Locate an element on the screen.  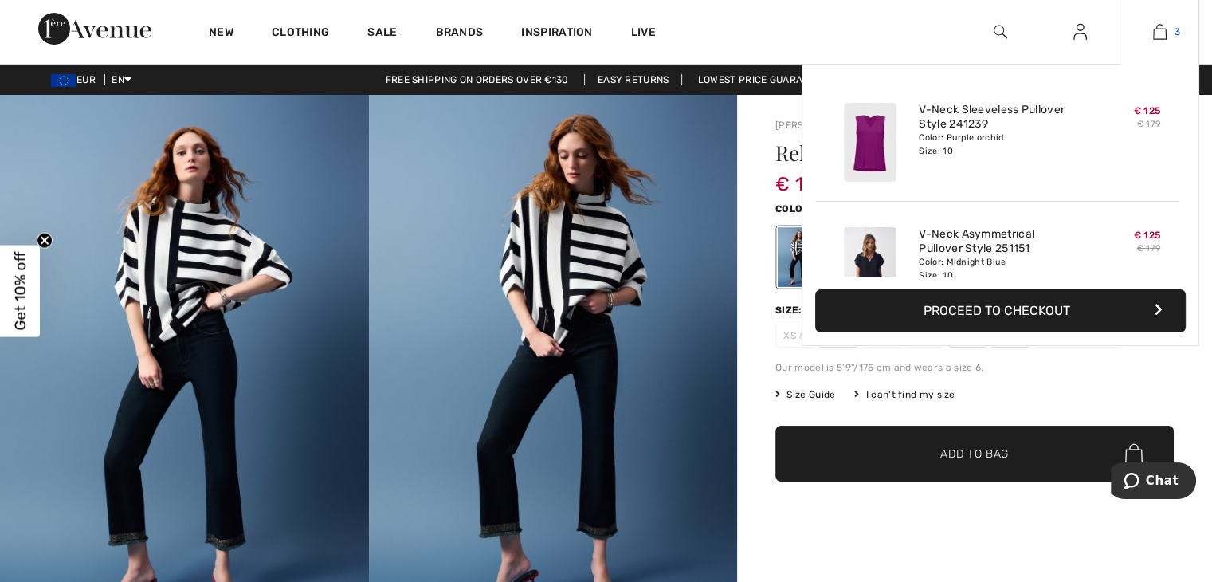
span: € 162 is located at coordinates (801, 176).